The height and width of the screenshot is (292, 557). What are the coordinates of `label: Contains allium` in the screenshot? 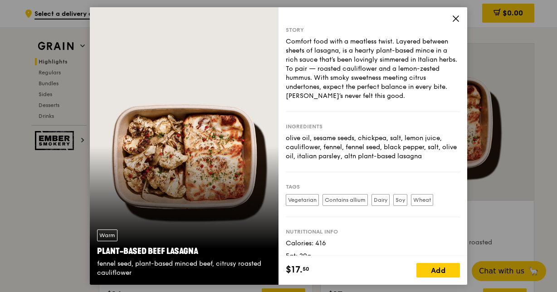 It's located at (345, 200).